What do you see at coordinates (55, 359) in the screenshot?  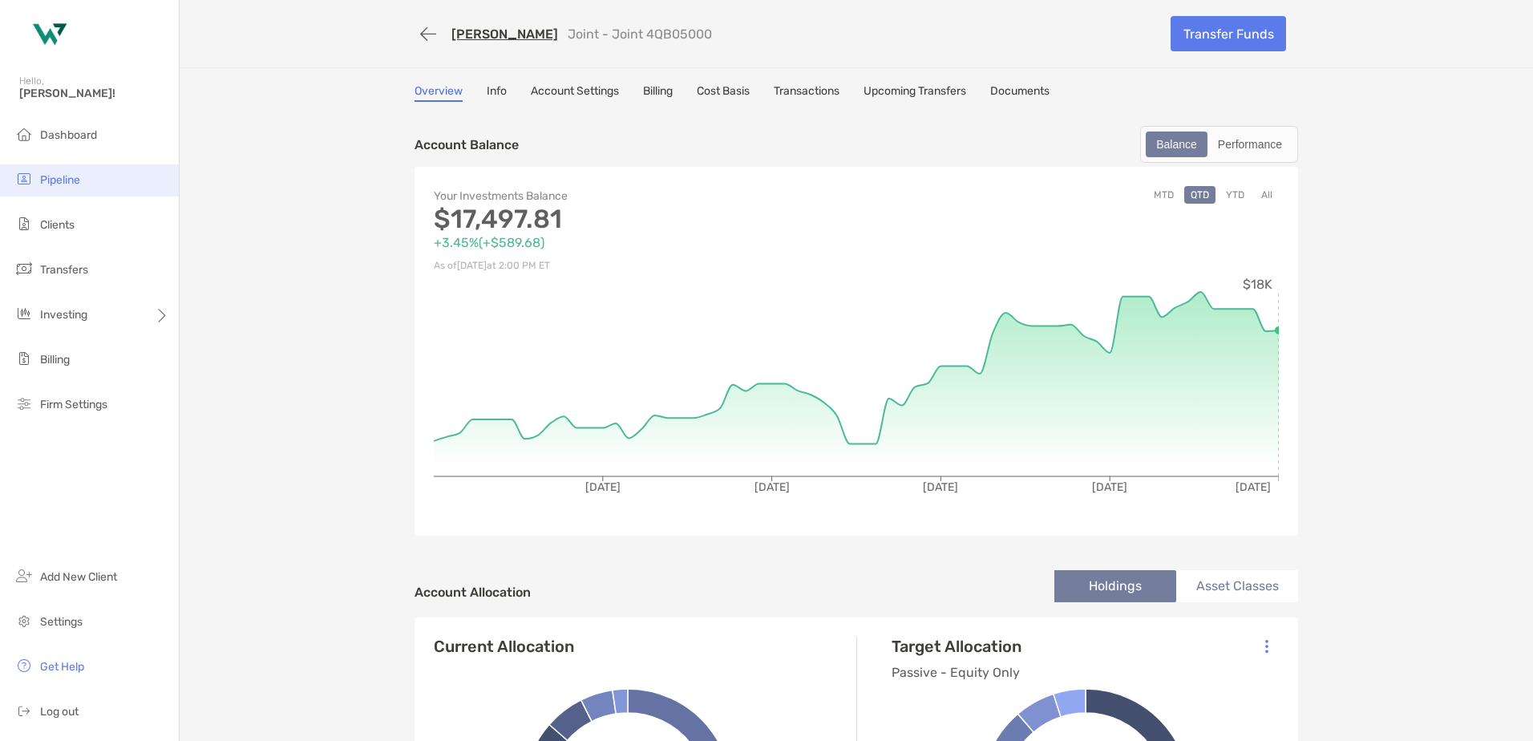 I see `span: Billing` at bounding box center [55, 359].